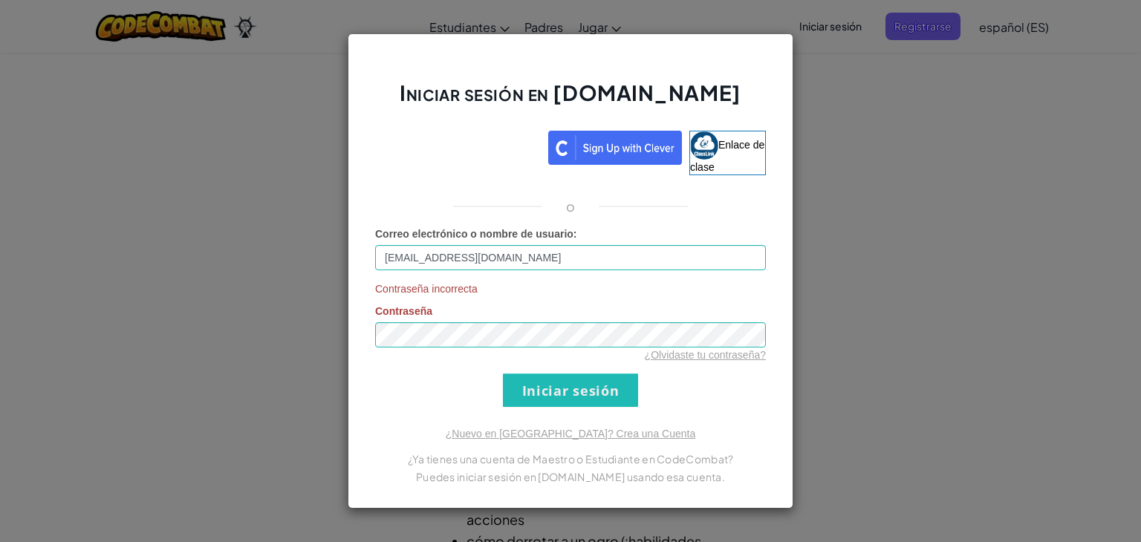 The image size is (1141, 542). I want to click on a: ¿Olvidaste tu contraseña?, so click(705, 355).